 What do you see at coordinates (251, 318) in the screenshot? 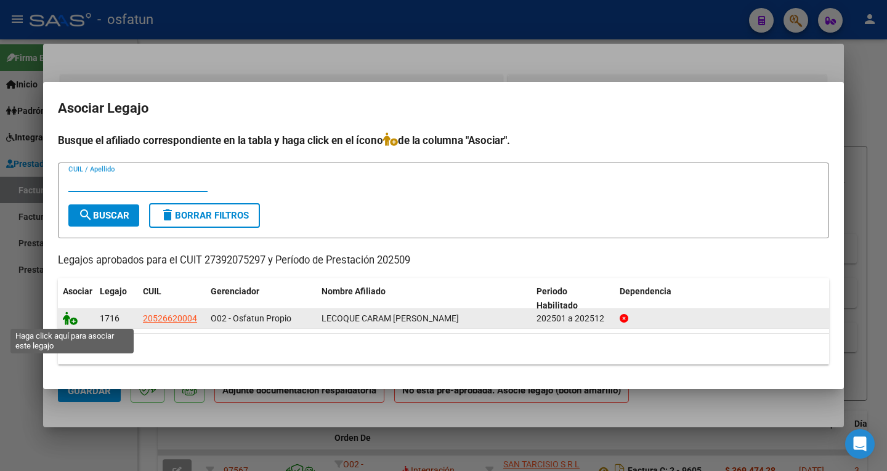
I see `span: O02 - Osfatun Propio` at bounding box center [251, 318].